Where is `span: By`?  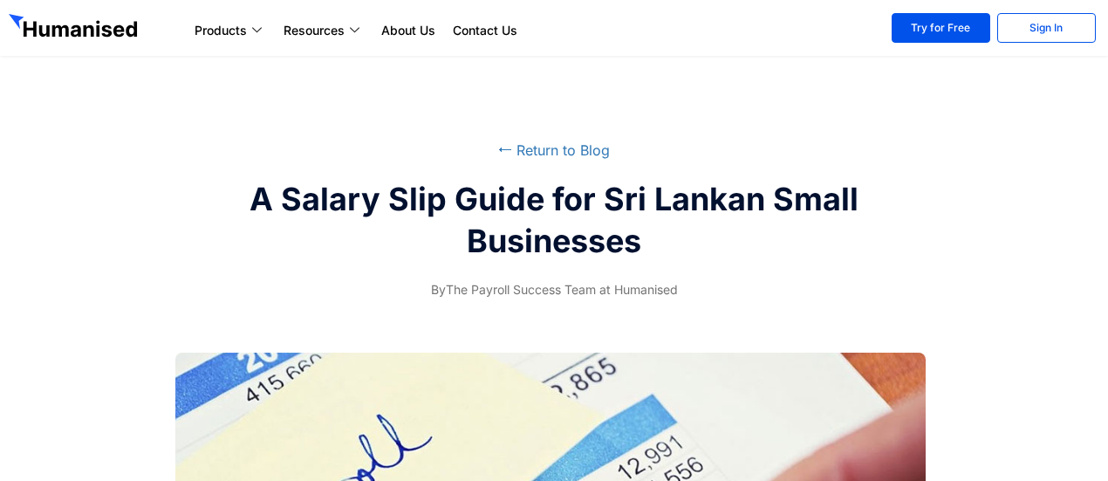
span: By is located at coordinates (438, 289).